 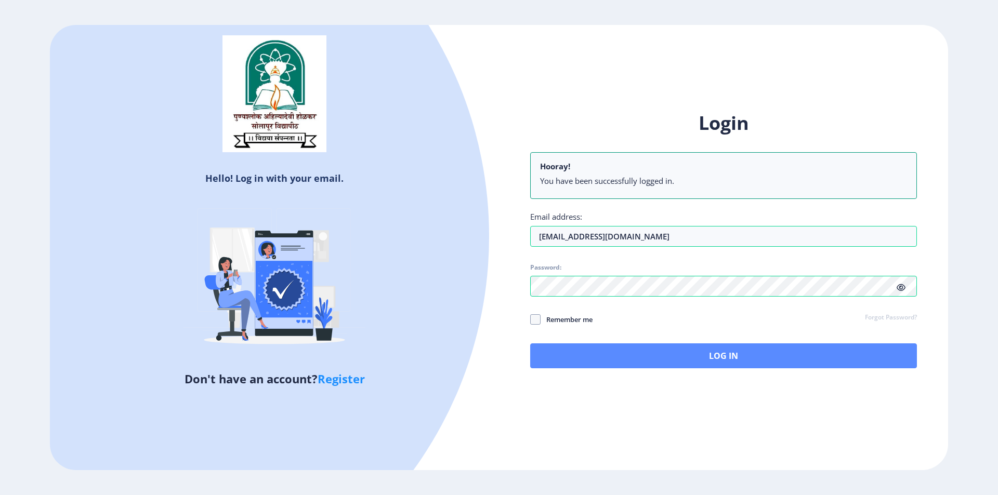 What do you see at coordinates (555, 166) in the screenshot?
I see `b: Hooray!` at bounding box center [555, 166].